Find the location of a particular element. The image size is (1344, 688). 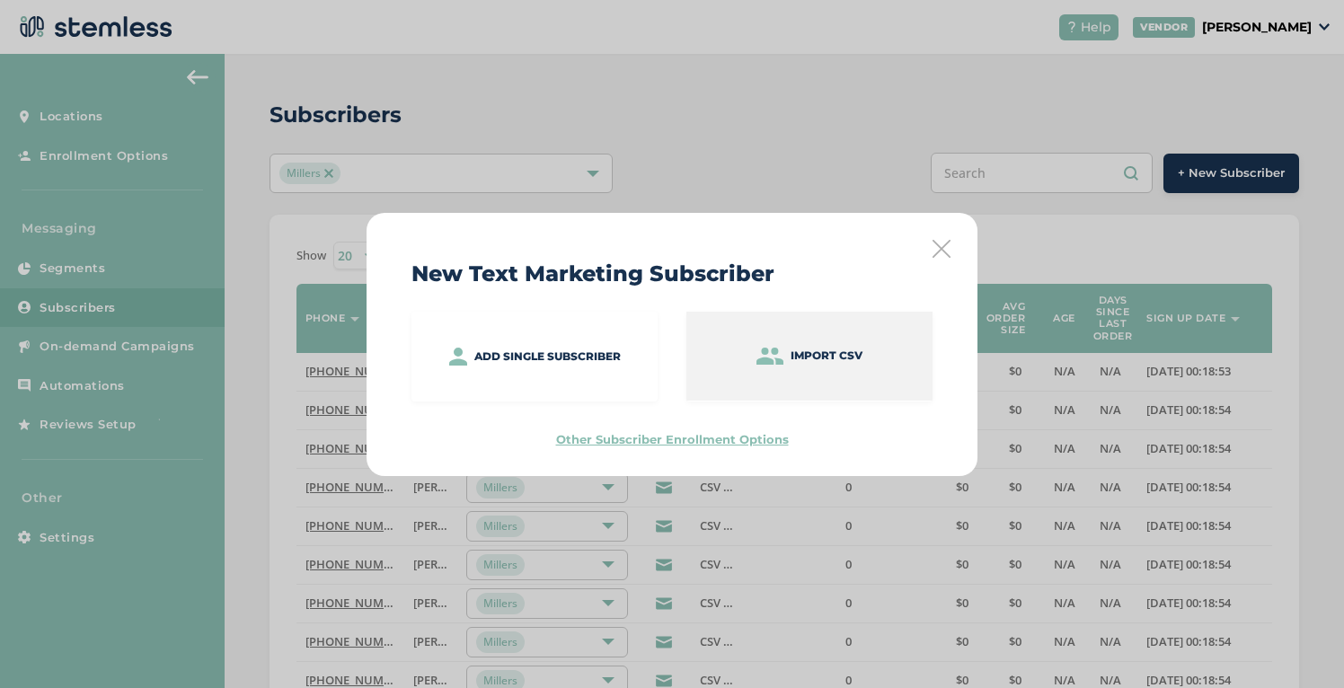

label: Other Subscriber Enrollment Options is located at coordinates (672, 439).